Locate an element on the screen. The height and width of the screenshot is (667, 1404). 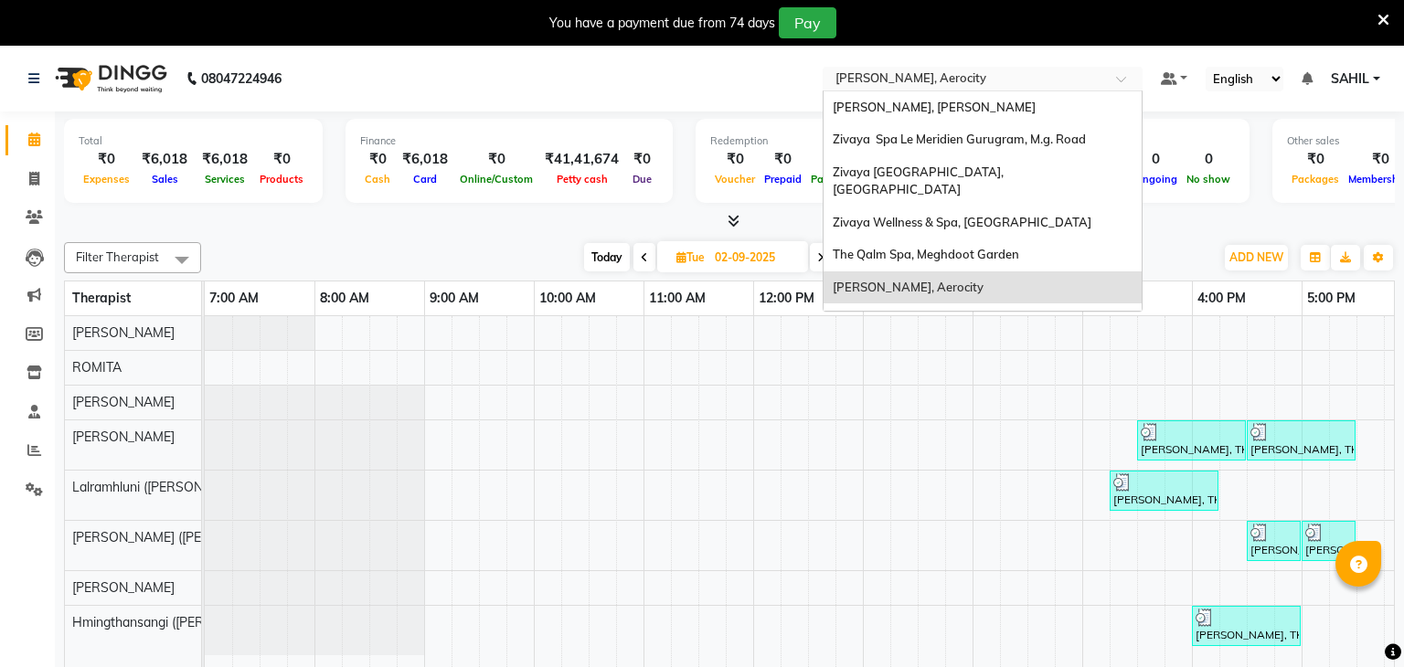
span: ADD NEW is located at coordinates (1256, 257).